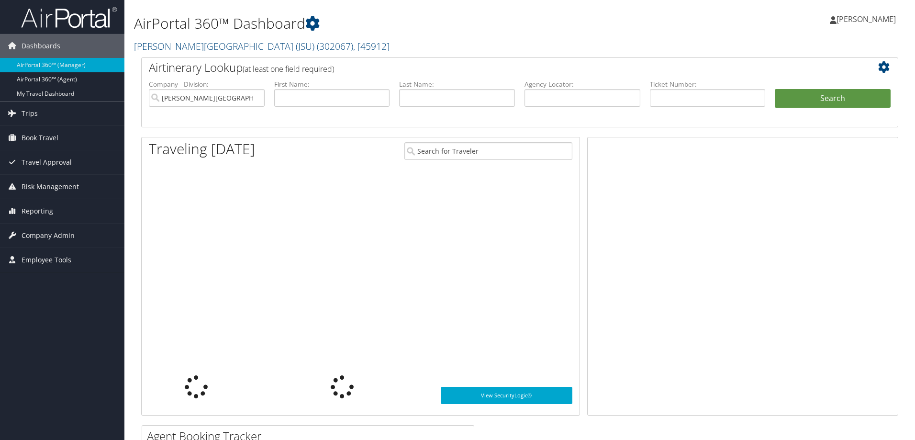  What do you see at coordinates (37, 211) in the screenshot?
I see `span: Reporting` at bounding box center [37, 211].